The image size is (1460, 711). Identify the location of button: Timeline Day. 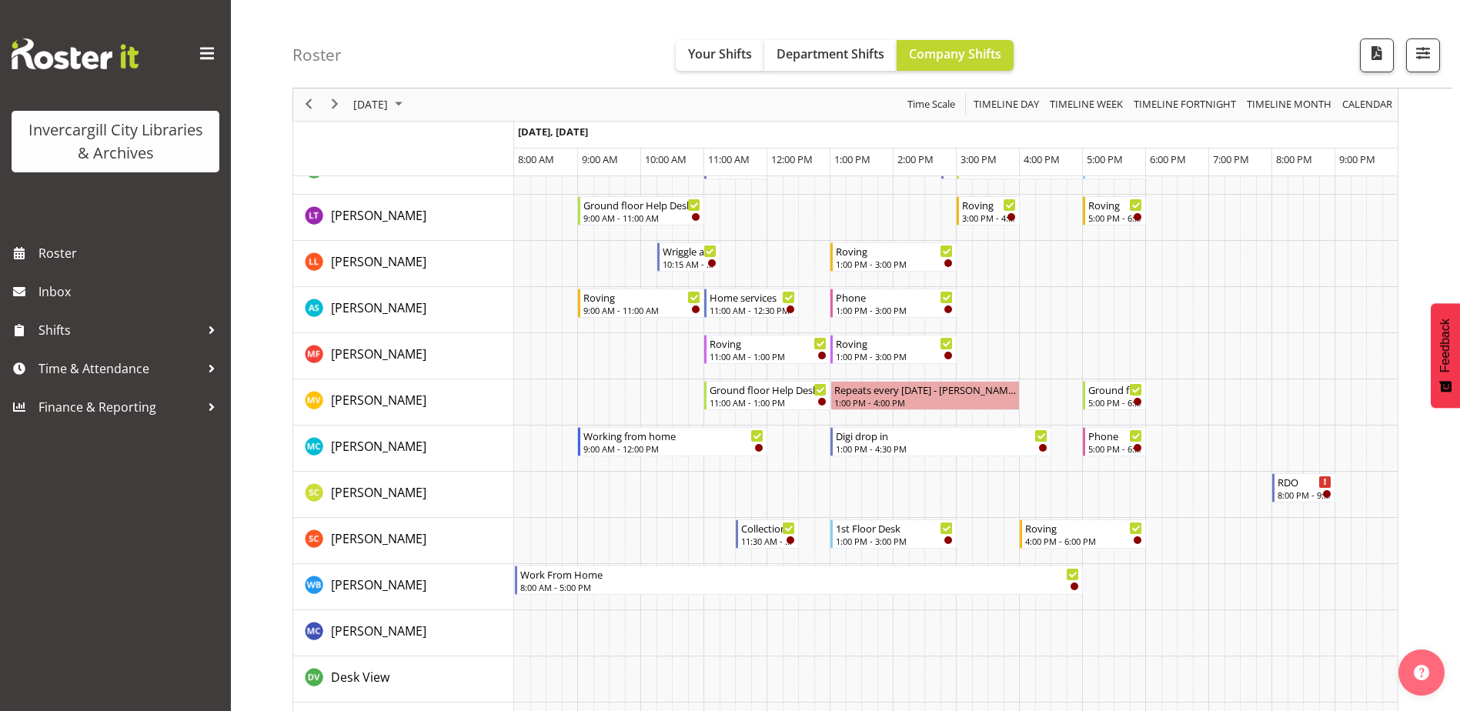
(1007, 105).